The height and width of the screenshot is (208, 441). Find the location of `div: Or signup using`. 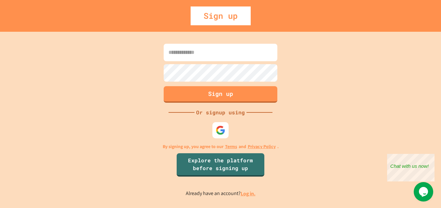

div: Or signup using is located at coordinates (220, 113).